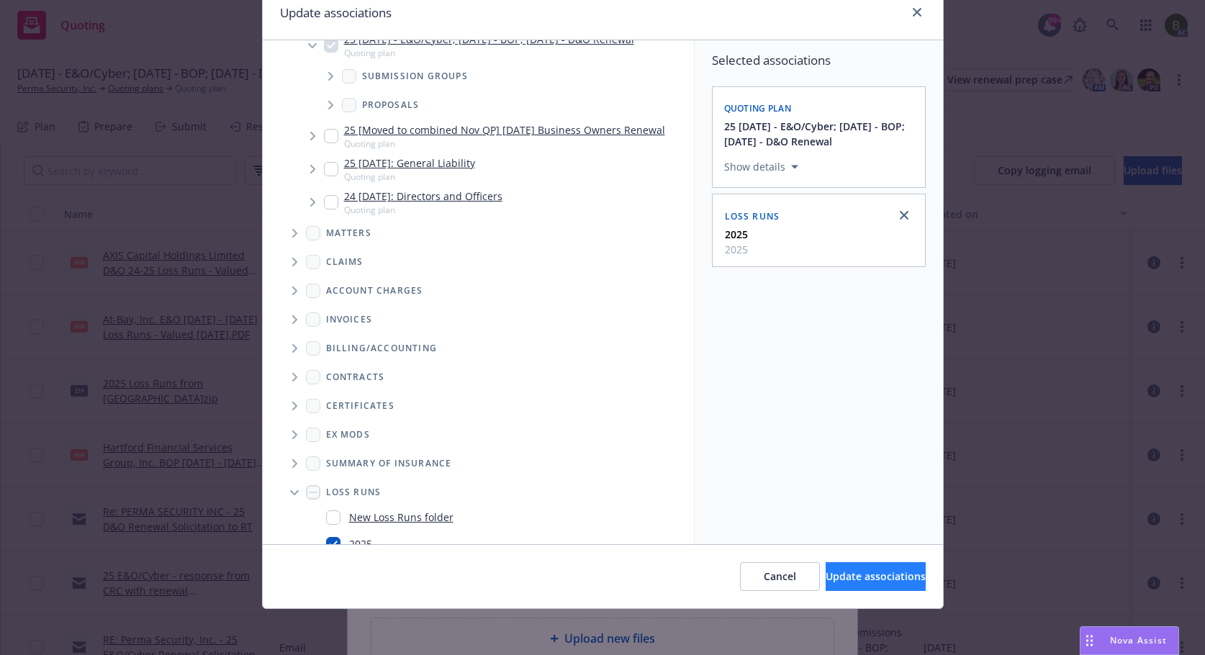 This screenshot has width=1205, height=655. What do you see at coordinates (360, 406) in the screenshot?
I see `span: Certificates` at bounding box center [360, 406].